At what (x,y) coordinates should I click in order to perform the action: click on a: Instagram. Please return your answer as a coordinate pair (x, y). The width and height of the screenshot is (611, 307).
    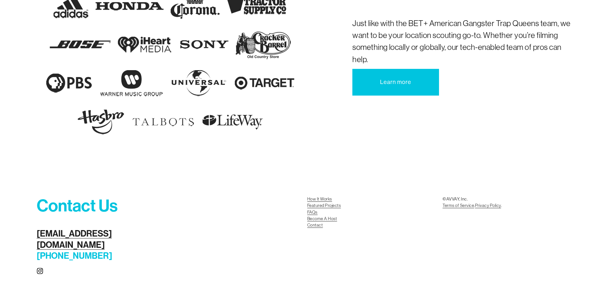
    Looking at the image, I should click on (40, 271).